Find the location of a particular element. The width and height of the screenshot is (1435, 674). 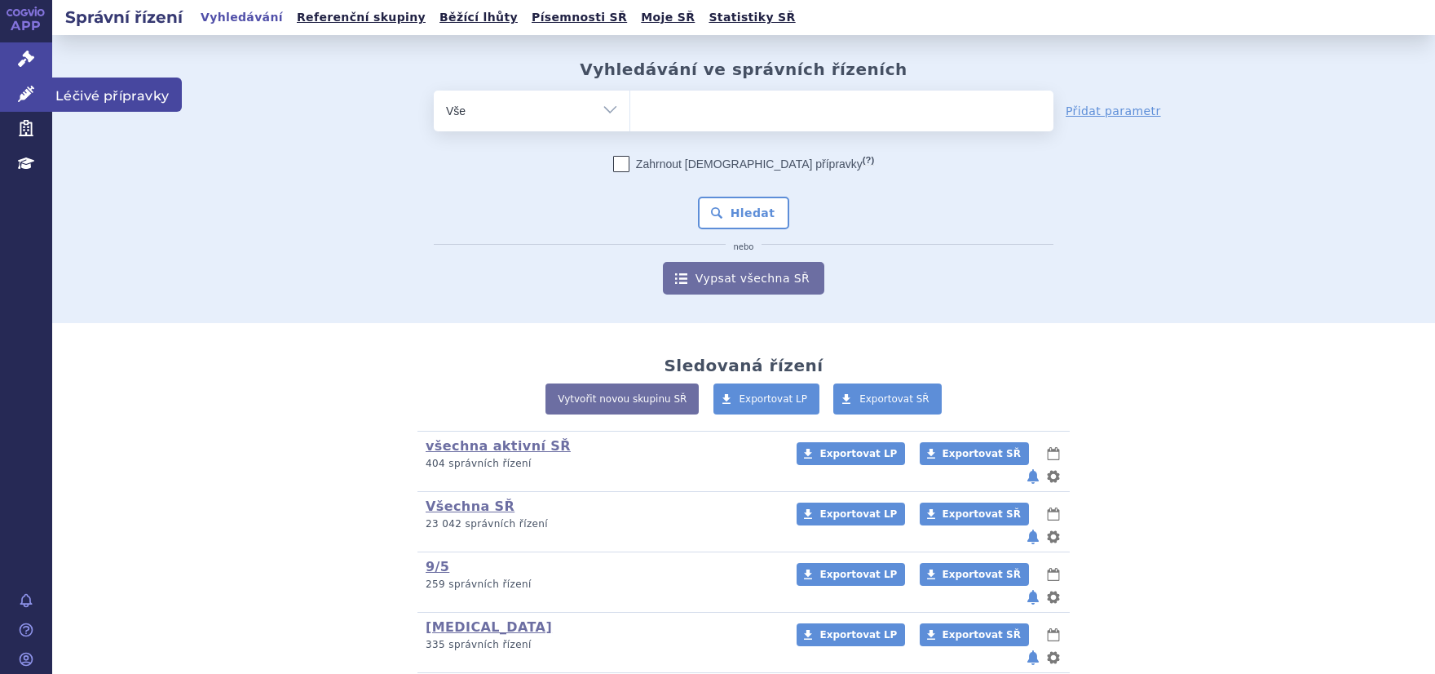

a: Všechna SŘ is located at coordinates (470, 506).